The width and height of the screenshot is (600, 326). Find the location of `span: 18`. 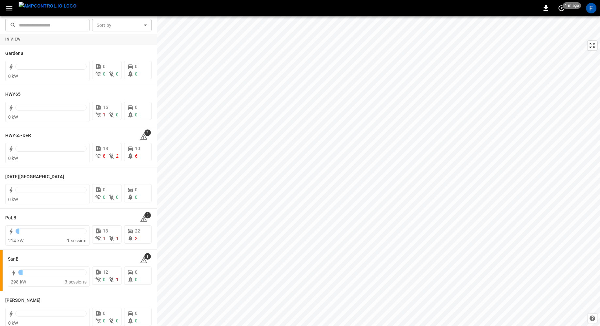

span: 18 is located at coordinates (105, 148).